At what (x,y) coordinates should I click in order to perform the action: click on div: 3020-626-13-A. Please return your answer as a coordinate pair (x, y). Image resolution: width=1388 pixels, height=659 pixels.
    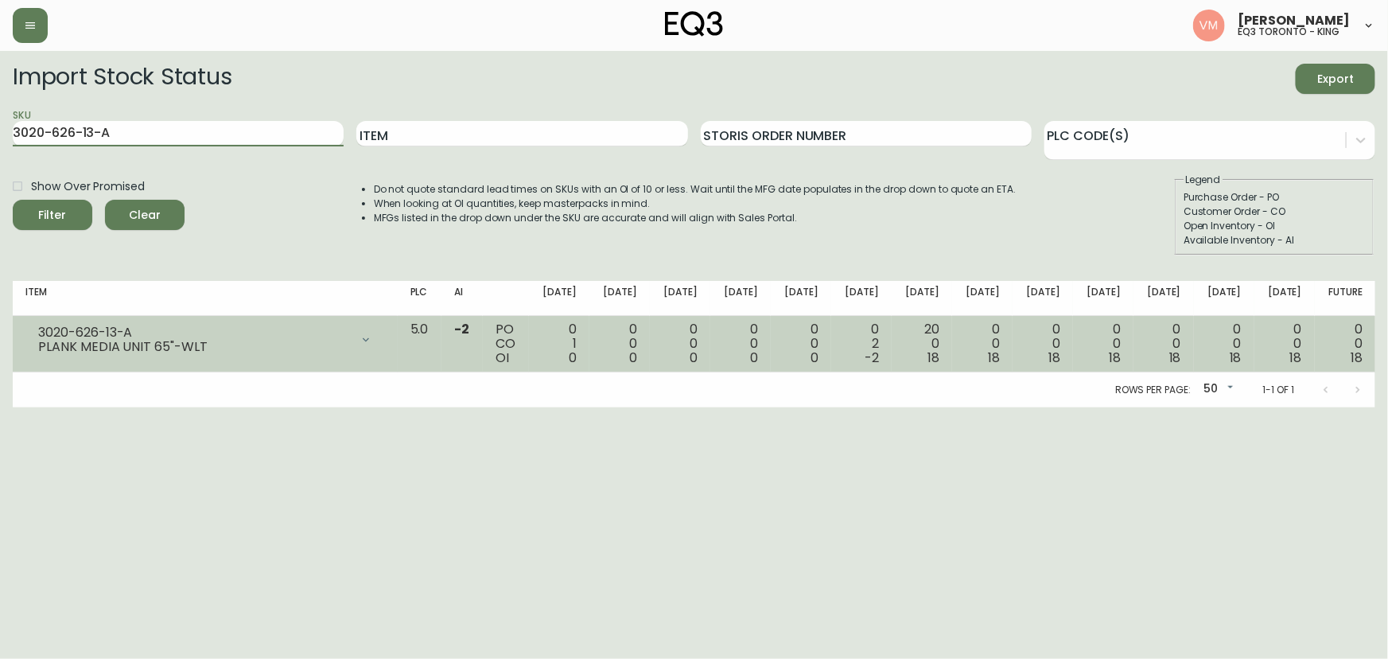
    Looking at the image, I should click on (194, 332).